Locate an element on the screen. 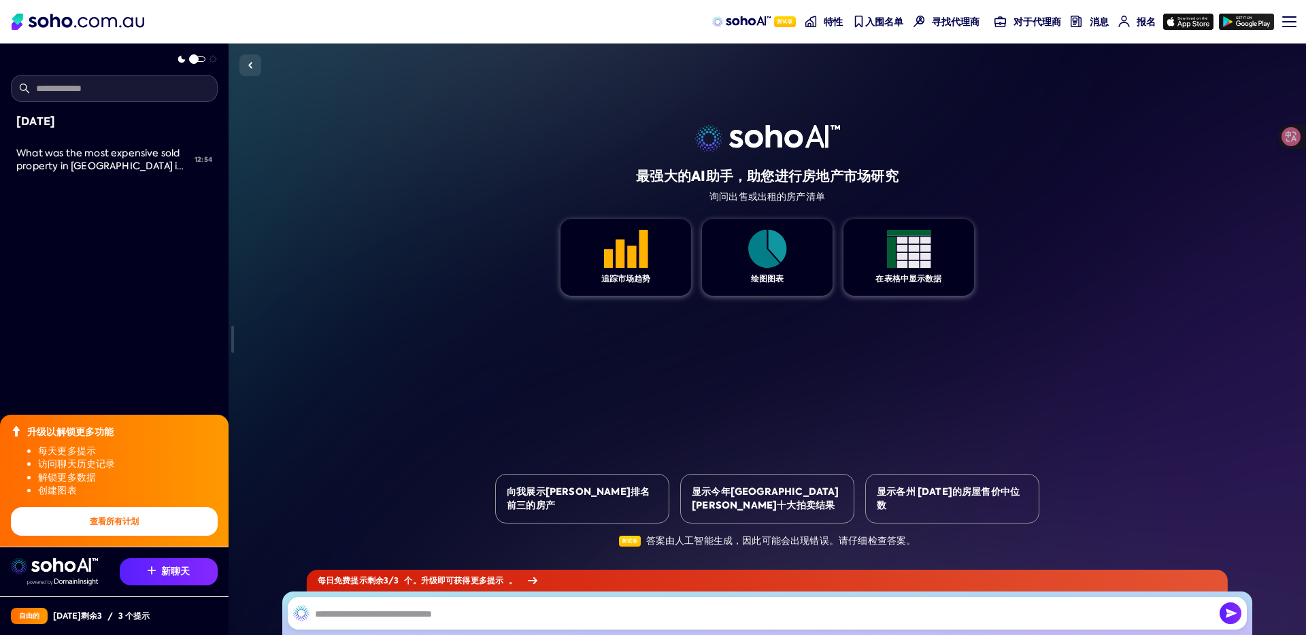 Image resolution: width=1306 pixels, height=635 pixels. font: 寻找代理商 is located at coordinates (956, 22).